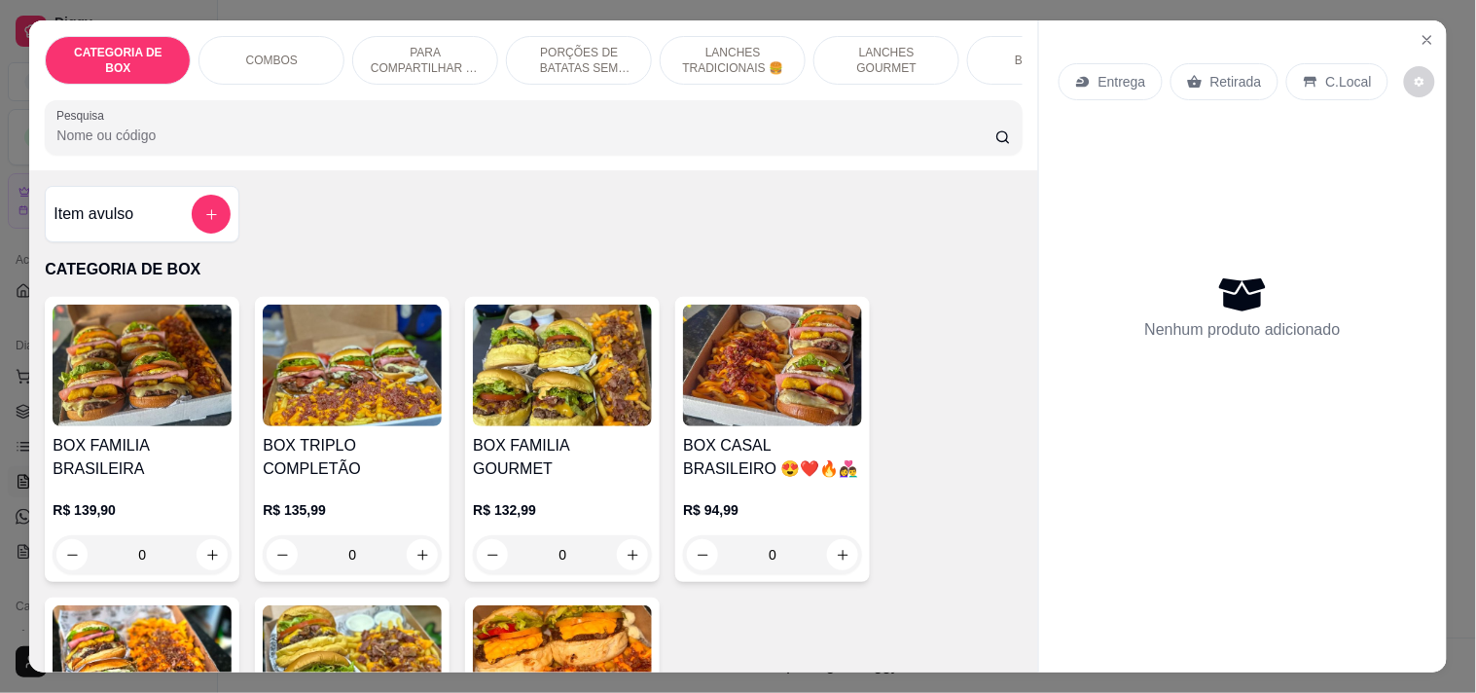  Describe the element at coordinates (1235, 82) in the screenshot. I see `p: Retirada` at that location.